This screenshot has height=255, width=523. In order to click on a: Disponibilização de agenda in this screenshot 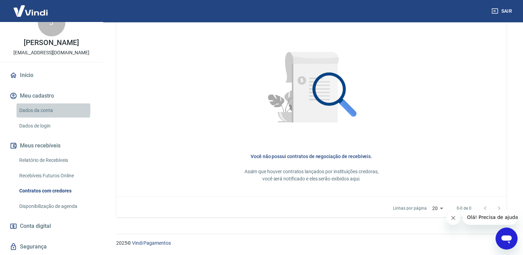, I will do `click(55, 206)`.